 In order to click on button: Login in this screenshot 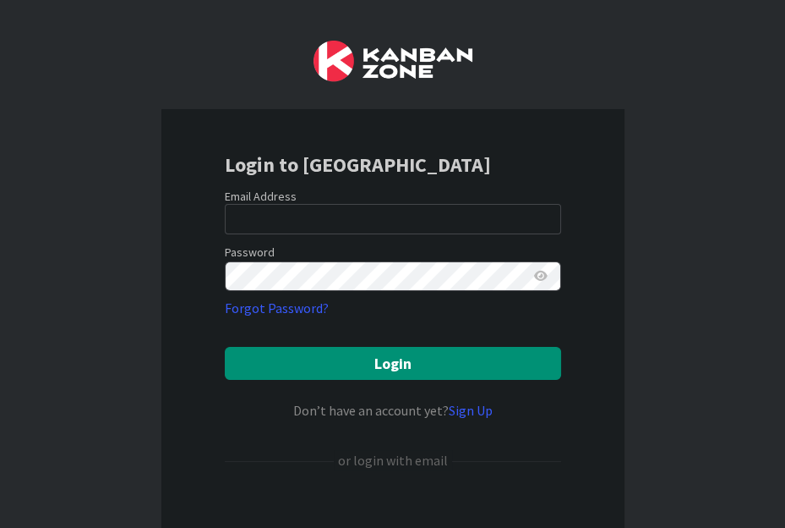, I will do `click(393, 363)`.